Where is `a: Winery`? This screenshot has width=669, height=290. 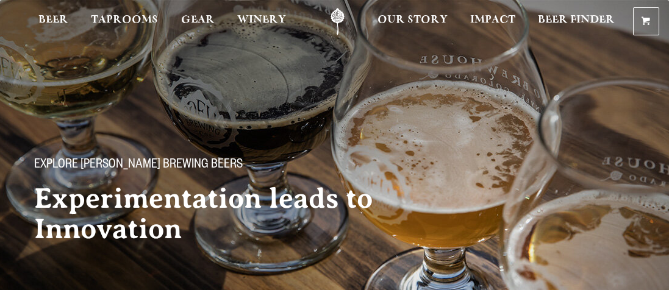 a: Winery is located at coordinates (262, 21).